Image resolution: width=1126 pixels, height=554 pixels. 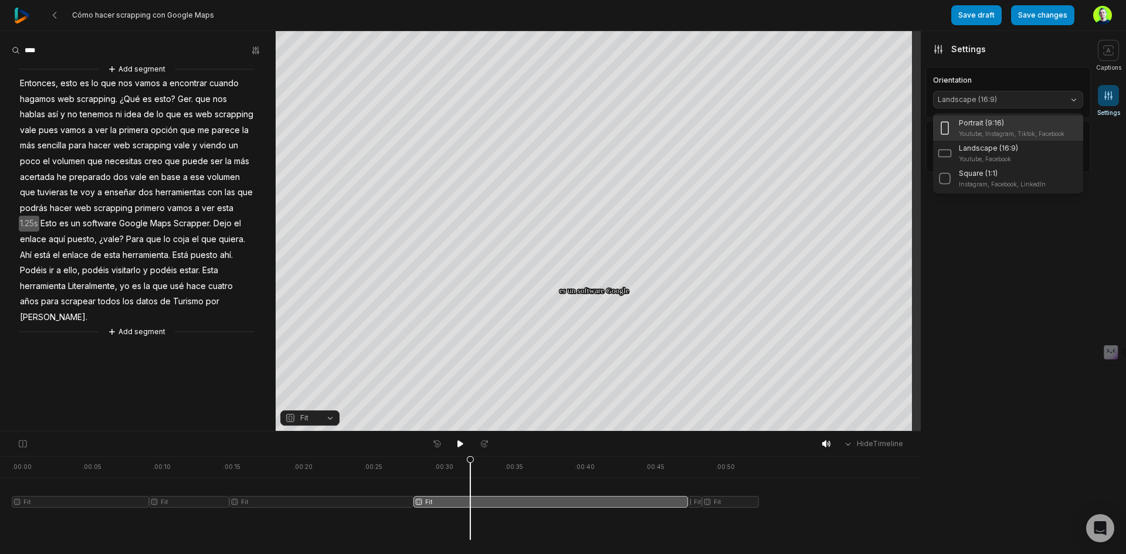 What do you see at coordinates (57, 239) in the screenshot?
I see `span: aquí` at bounding box center [57, 239].